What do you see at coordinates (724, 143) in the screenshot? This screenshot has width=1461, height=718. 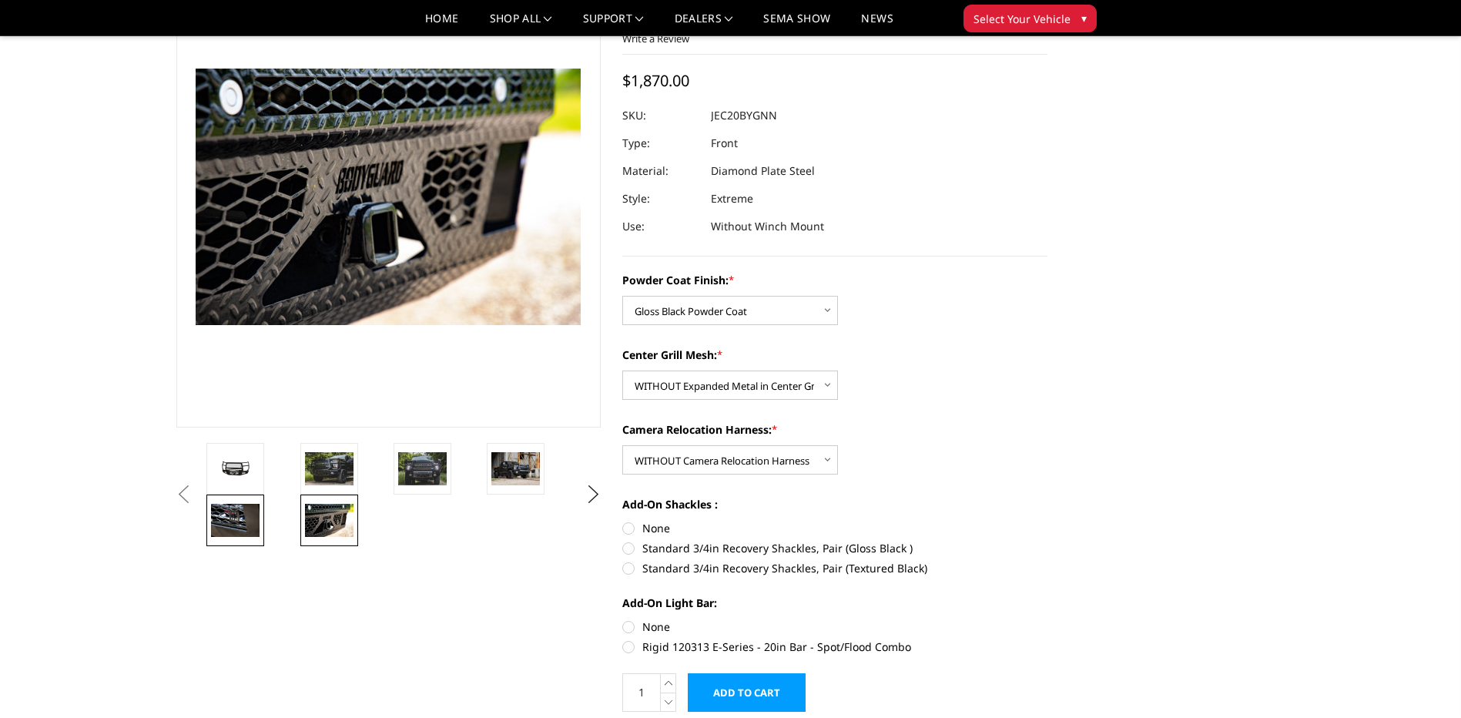 I see `dd: Front` at bounding box center [724, 143].